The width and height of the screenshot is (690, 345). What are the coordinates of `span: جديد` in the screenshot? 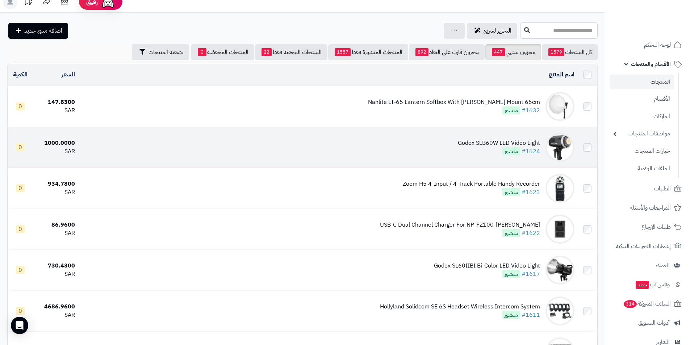 It's located at (642, 285).